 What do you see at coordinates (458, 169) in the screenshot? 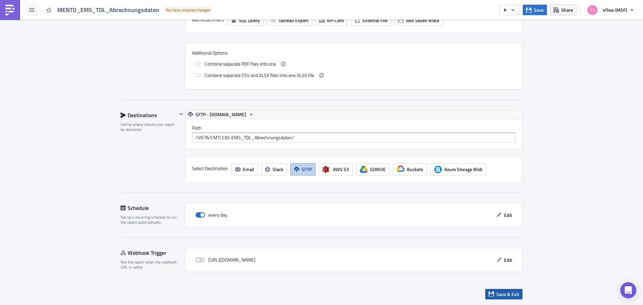
I see `button: Azure Storage BlobAzure Storage Blob` at bounding box center [458, 169].